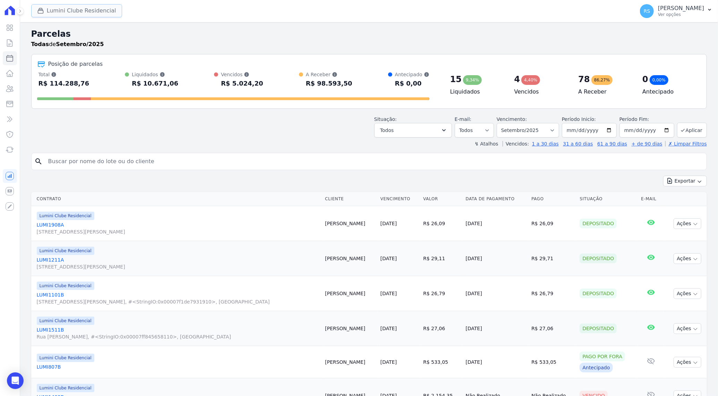 The width and height of the screenshot is (718, 396). What do you see at coordinates (553, 199) in the screenshot?
I see `th: Pago` at bounding box center [553, 199].